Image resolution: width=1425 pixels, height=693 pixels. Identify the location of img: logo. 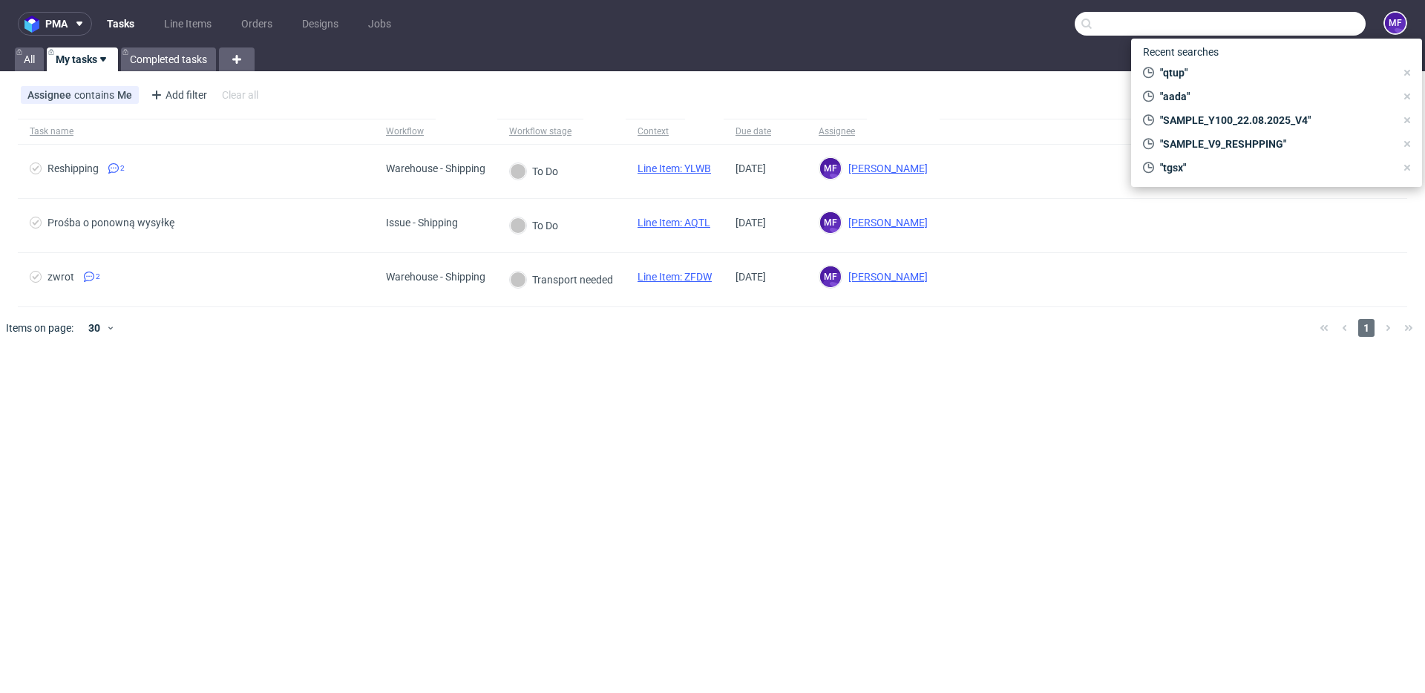
(35, 24).